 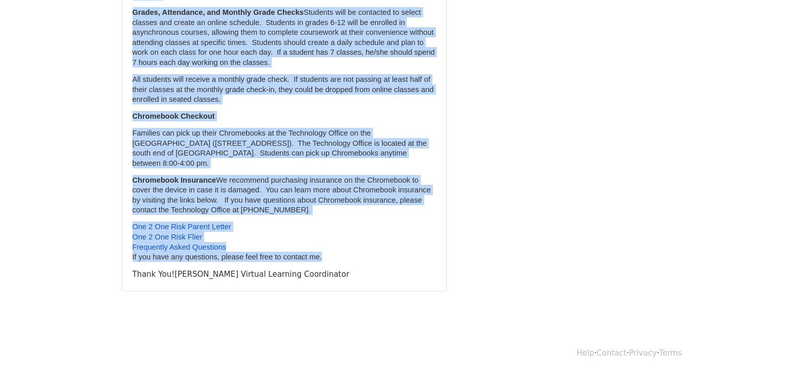 I want to click on a: One 2 One Risk Parent Letter, so click(x=182, y=226).